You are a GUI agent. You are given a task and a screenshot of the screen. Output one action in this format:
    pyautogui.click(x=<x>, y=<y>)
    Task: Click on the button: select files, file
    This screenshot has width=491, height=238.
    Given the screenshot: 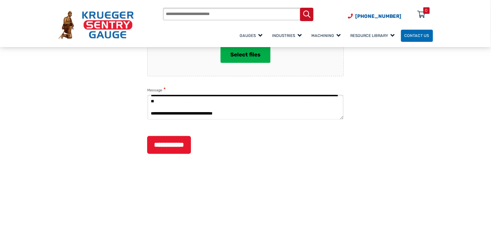 What is the action you would take?
    pyautogui.click(x=245, y=54)
    